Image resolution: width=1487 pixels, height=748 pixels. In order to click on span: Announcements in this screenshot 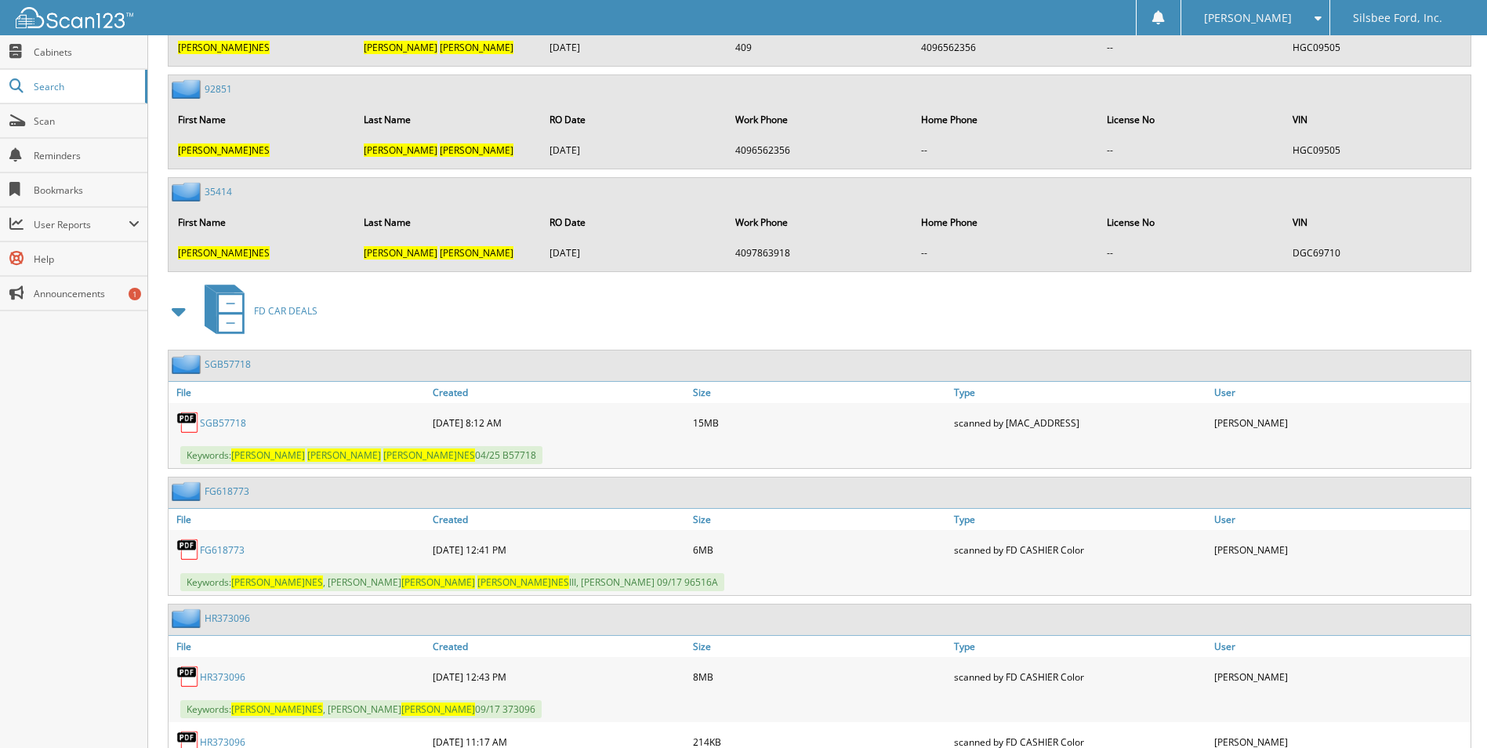, I will do `click(86, 293)`.